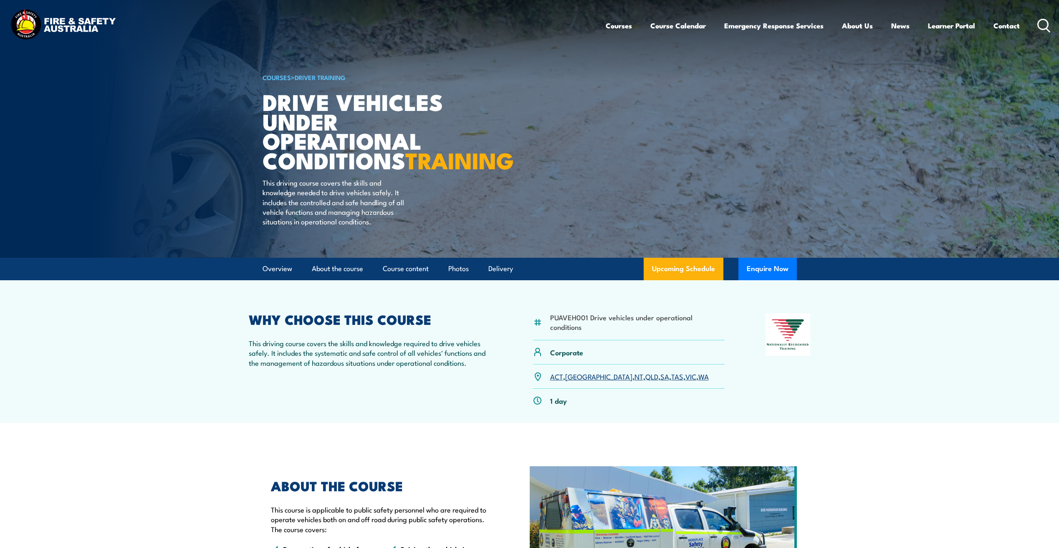 The height and width of the screenshot is (548, 1059). Describe the element at coordinates (857, 25) in the screenshot. I see `a: About Us` at that location.